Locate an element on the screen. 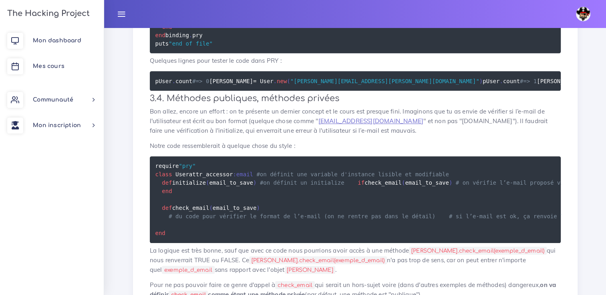  span: Mon dashboard is located at coordinates (57, 40).